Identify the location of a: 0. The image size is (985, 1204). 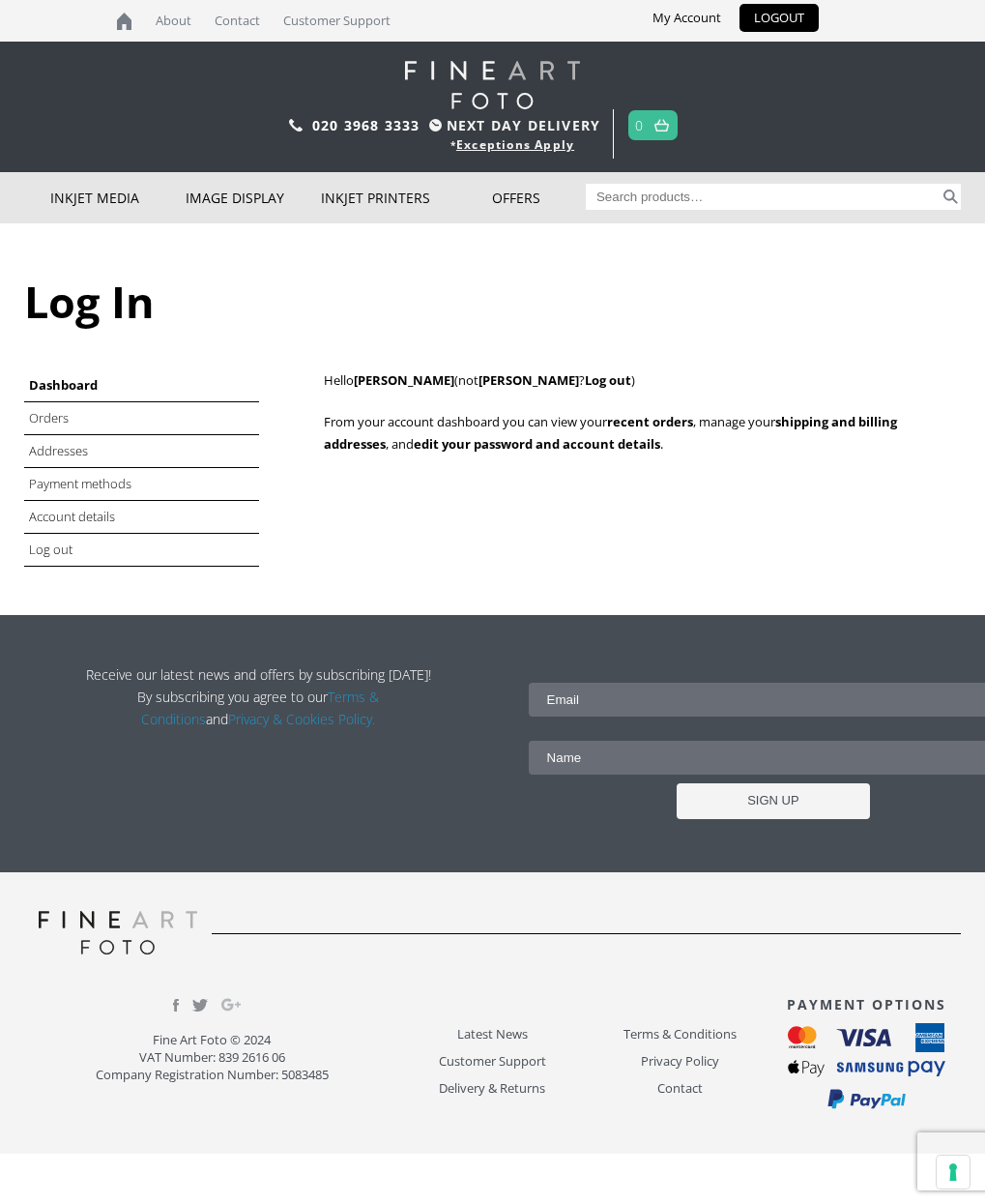
(639, 124).